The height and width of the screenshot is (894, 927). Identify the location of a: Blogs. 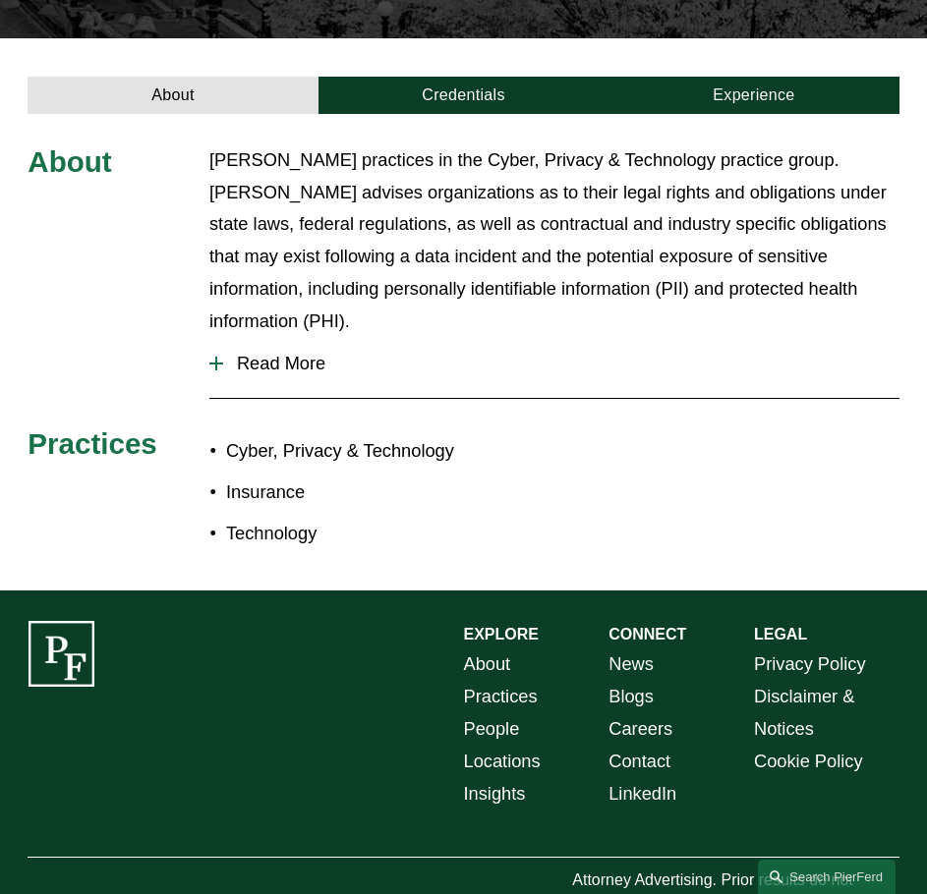
(631, 697).